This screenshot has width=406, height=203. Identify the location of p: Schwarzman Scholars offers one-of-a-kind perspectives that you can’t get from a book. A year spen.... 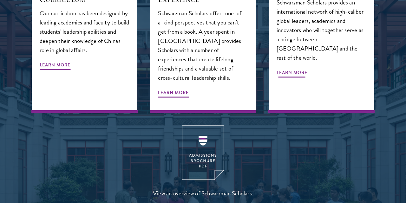
(203, 45).